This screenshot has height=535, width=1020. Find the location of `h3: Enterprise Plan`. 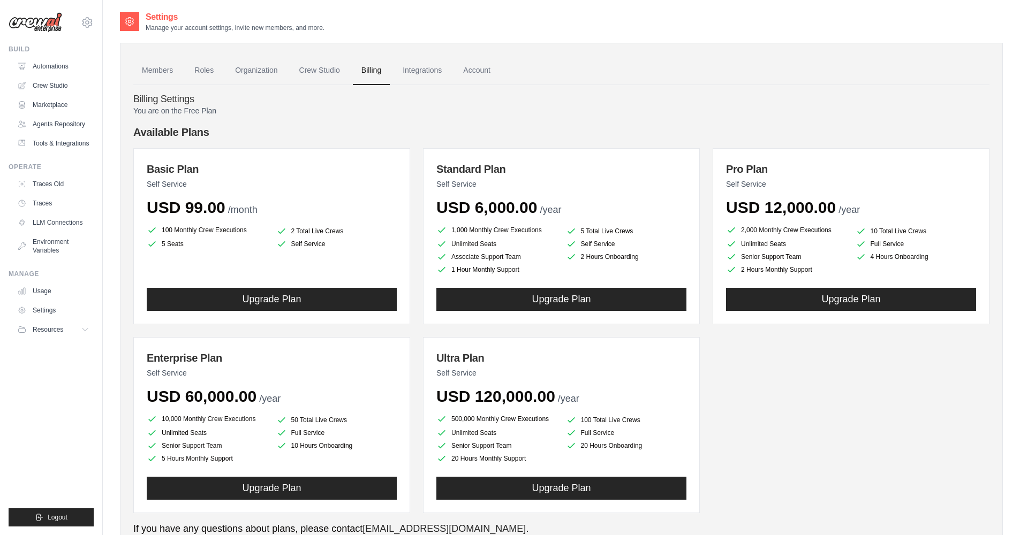

h3: Enterprise Plan is located at coordinates (271, 358).